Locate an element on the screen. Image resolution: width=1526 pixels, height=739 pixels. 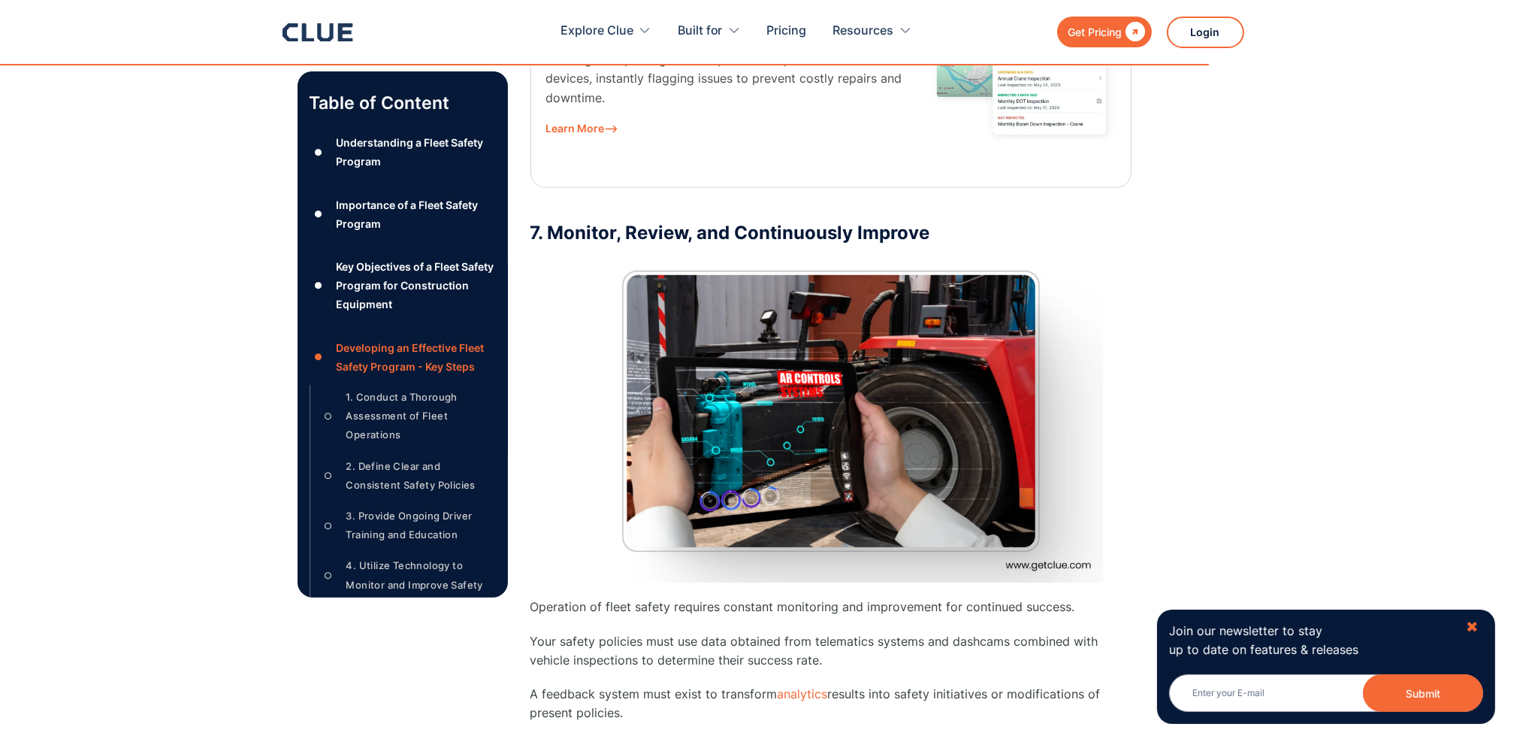
div: 4. Utilize Technology to Monitor and Improve Safety is located at coordinates (420, 575).